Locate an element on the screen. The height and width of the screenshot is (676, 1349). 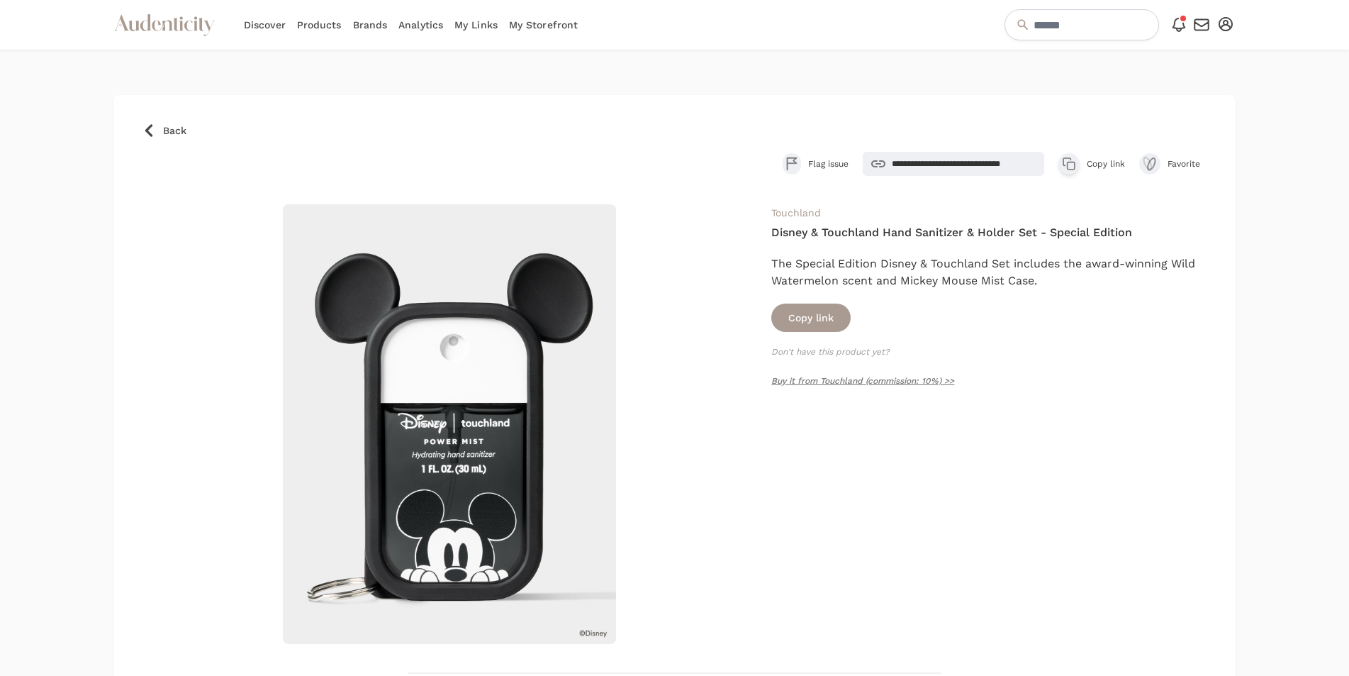
span: Back is located at coordinates (174, 130).